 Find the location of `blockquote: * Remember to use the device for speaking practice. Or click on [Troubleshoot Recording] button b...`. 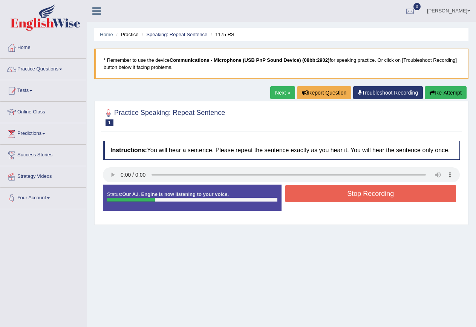

blockquote: * Remember to use the device for speaking practice. Or click on [Troubleshoot Recording] button b... is located at coordinates (281, 64).